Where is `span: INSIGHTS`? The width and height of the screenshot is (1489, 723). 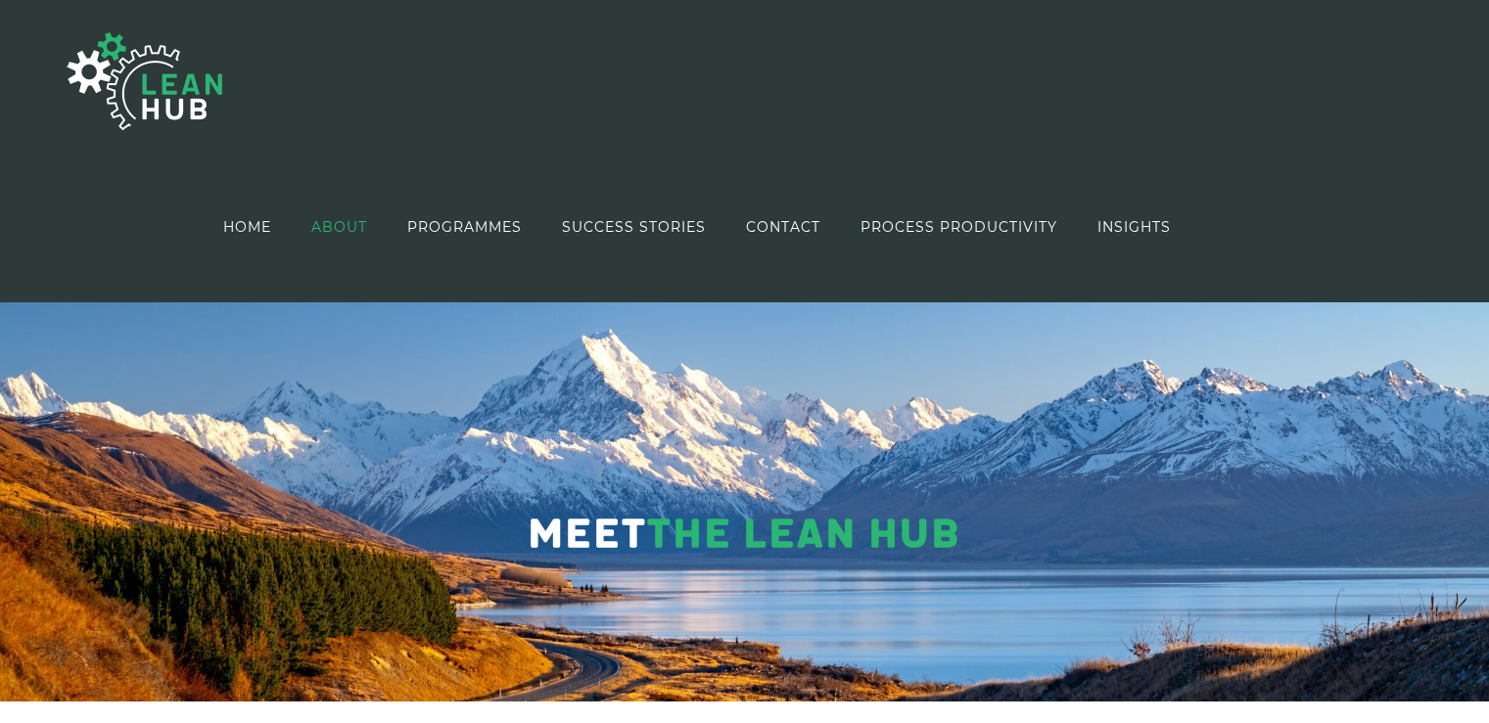
span: INSIGHTS is located at coordinates (1133, 227).